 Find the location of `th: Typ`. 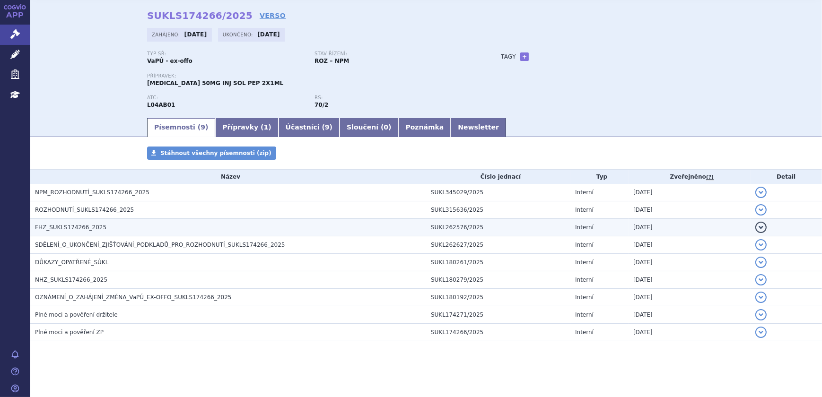

th: Typ is located at coordinates (599, 177).